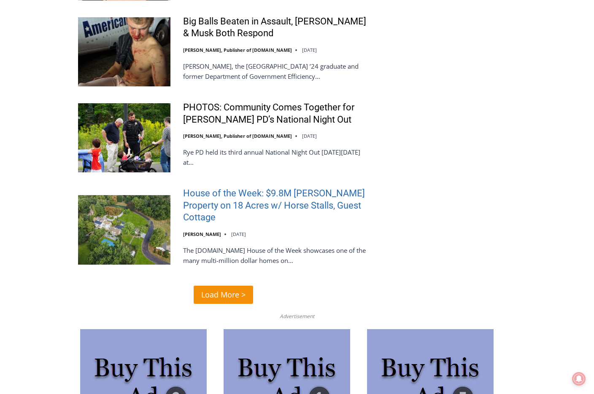  I want to click on span: Load More >, so click(223, 295).